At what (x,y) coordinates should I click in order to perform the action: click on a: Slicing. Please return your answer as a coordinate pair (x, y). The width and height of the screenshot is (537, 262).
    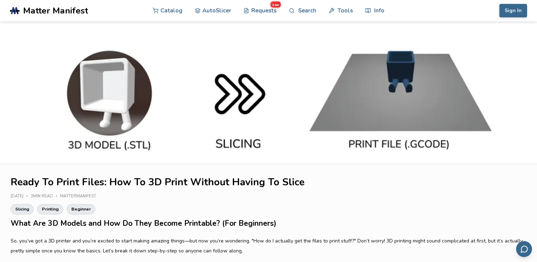
    Looking at the image, I should click on (22, 209).